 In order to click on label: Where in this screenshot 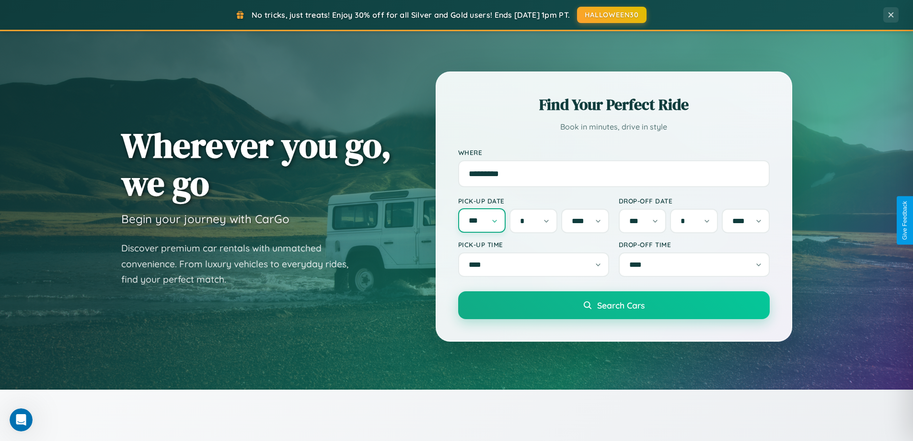, I will do `click(614, 152)`.